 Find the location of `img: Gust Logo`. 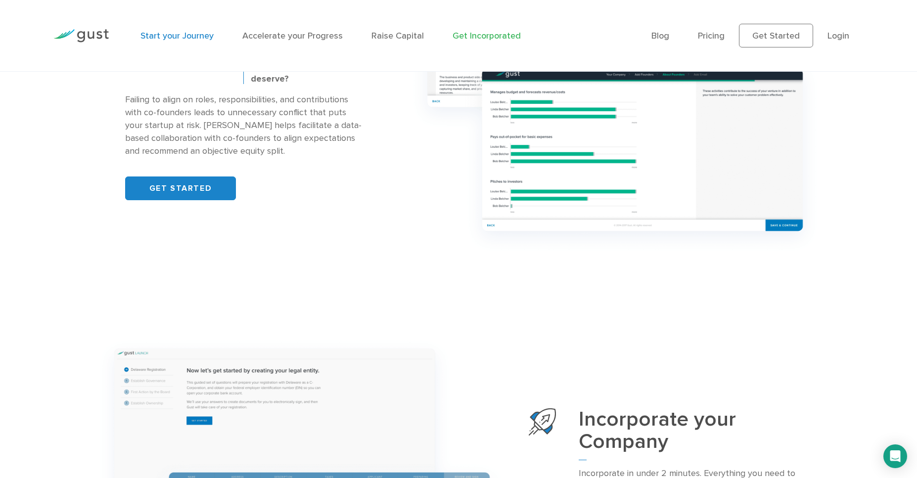

img: Gust Logo is located at coordinates (81, 36).